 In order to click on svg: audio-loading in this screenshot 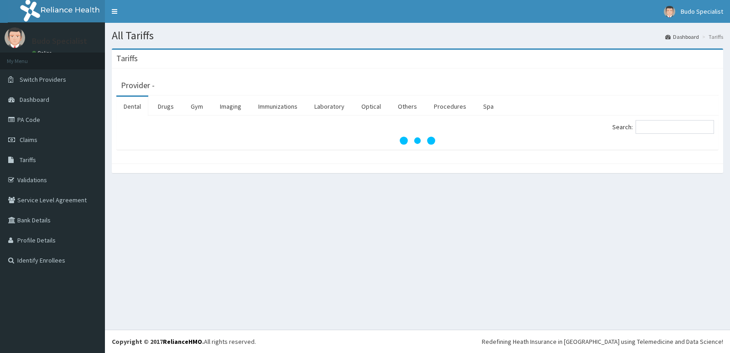, I will do `click(418, 141)`.